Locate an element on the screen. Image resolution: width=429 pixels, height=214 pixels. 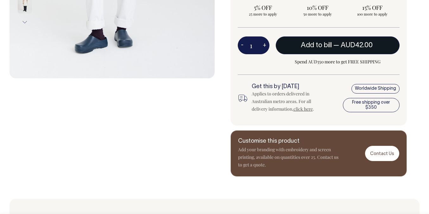
span: Spend AUD350 more to get FREE SHIPPING is located at coordinates (338, 62).